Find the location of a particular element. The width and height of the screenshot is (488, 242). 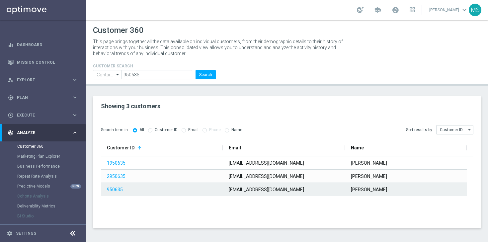

i: gps_fixed is located at coordinates (11, 98).